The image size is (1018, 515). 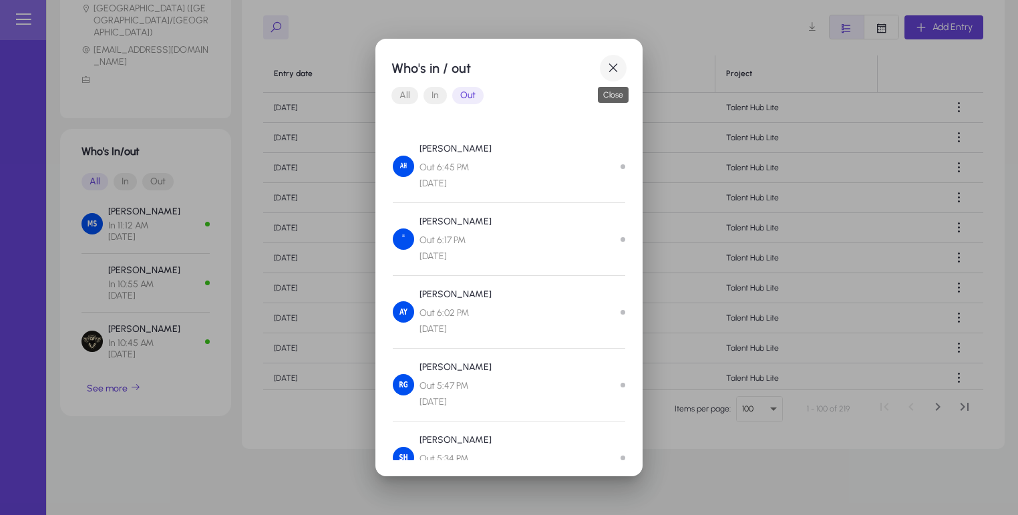 I want to click on img: Salma Hany, so click(x=404, y=458).